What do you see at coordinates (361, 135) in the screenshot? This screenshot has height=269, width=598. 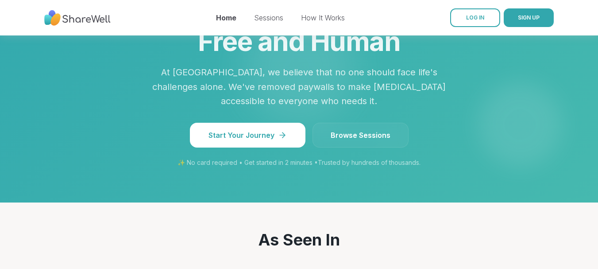 I see `a: Browse Sessions` at bounding box center [361, 135].